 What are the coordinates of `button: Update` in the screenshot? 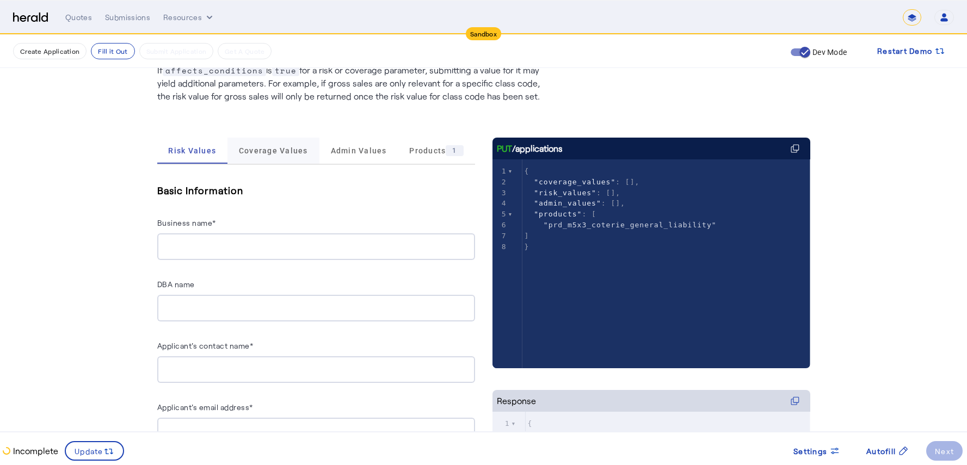 It's located at (94, 451).